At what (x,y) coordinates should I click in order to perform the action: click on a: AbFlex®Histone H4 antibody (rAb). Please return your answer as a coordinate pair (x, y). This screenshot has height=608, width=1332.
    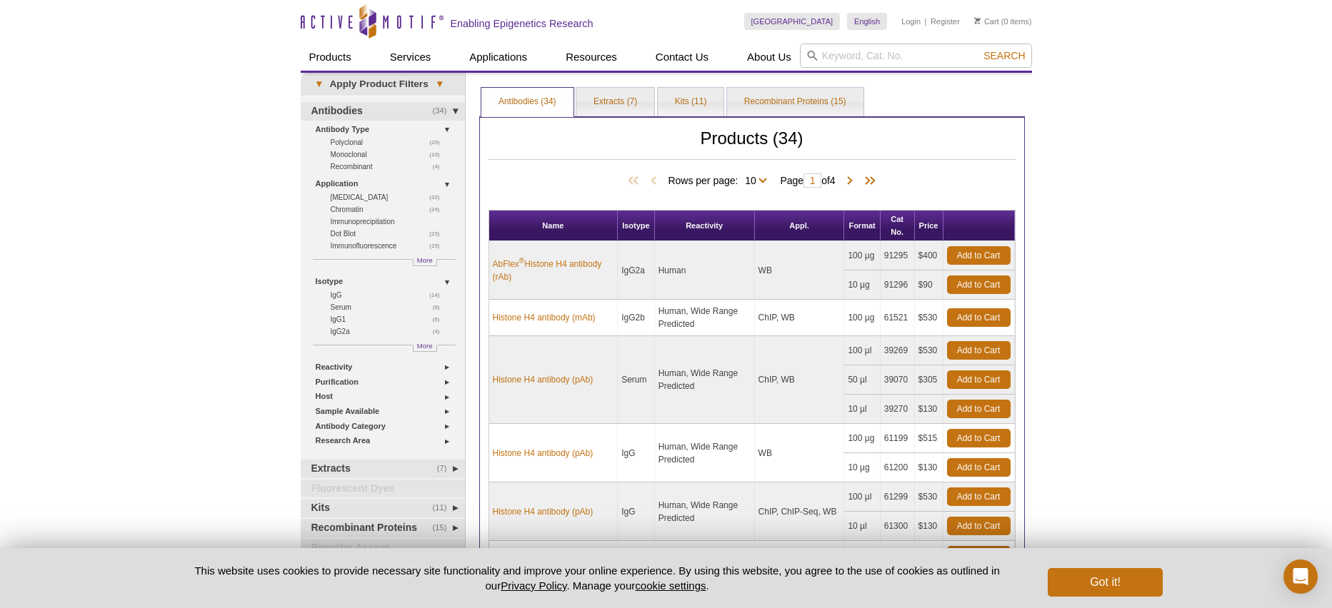
    Looking at the image, I should click on (553, 271).